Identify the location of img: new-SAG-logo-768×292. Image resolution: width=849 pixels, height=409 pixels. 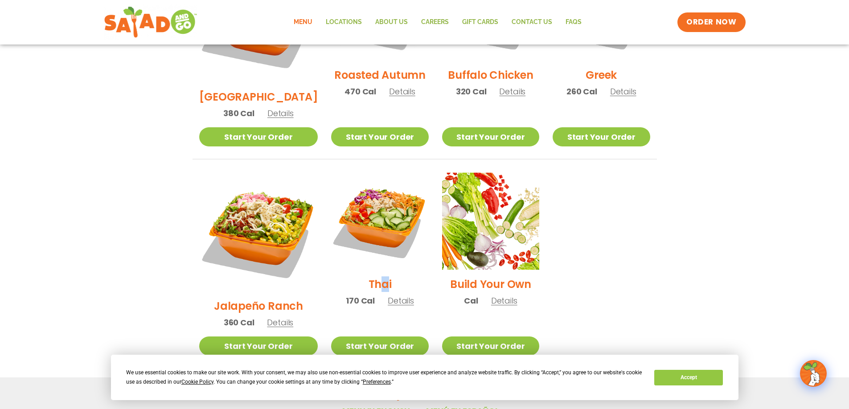
(151, 22).